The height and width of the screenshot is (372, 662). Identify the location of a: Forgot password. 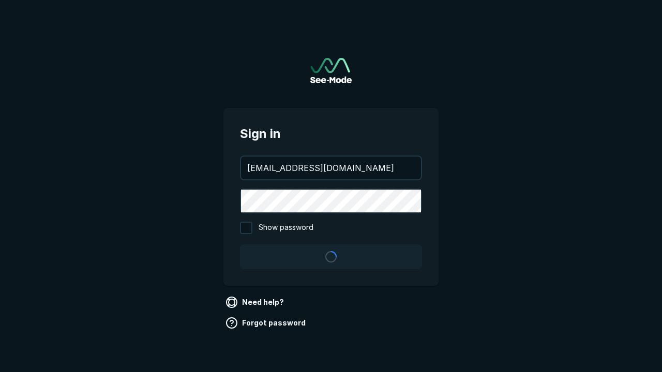
(266, 323).